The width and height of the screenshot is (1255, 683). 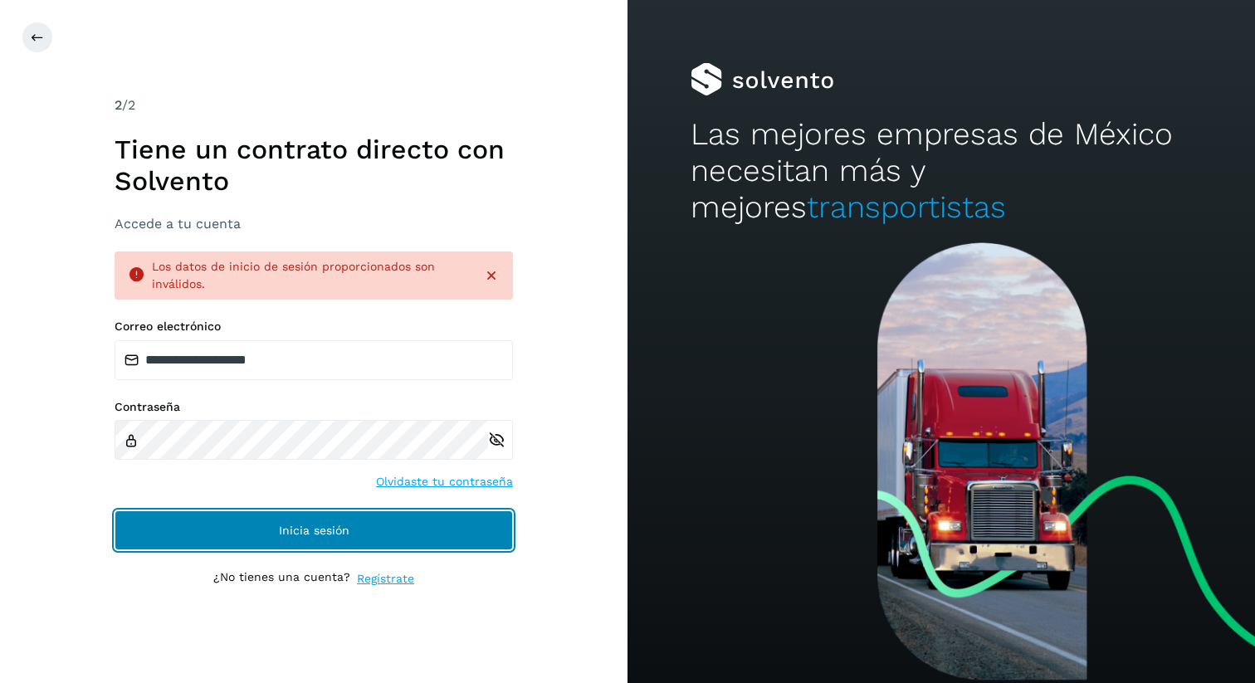 I want to click on span: transportistas, so click(x=907, y=207).